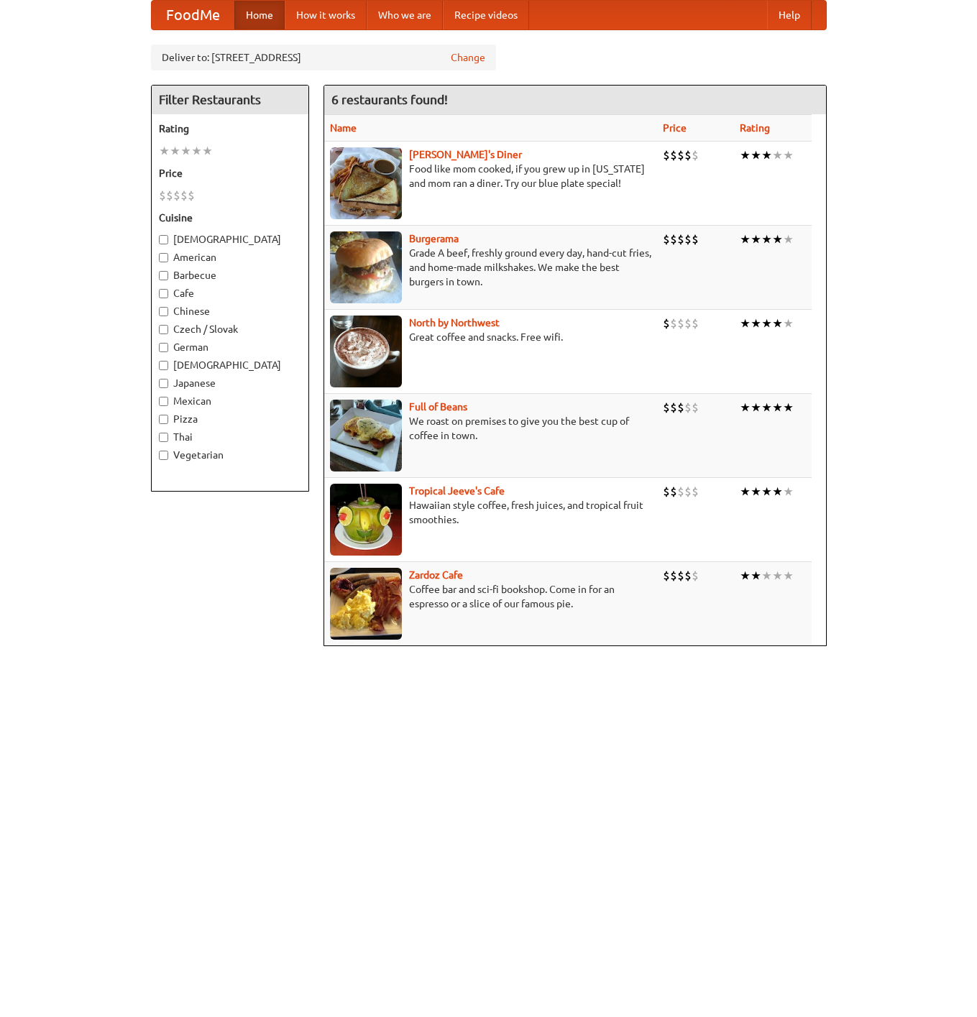  Describe the element at coordinates (438, 407) in the screenshot. I see `b: Full of Beans` at that location.